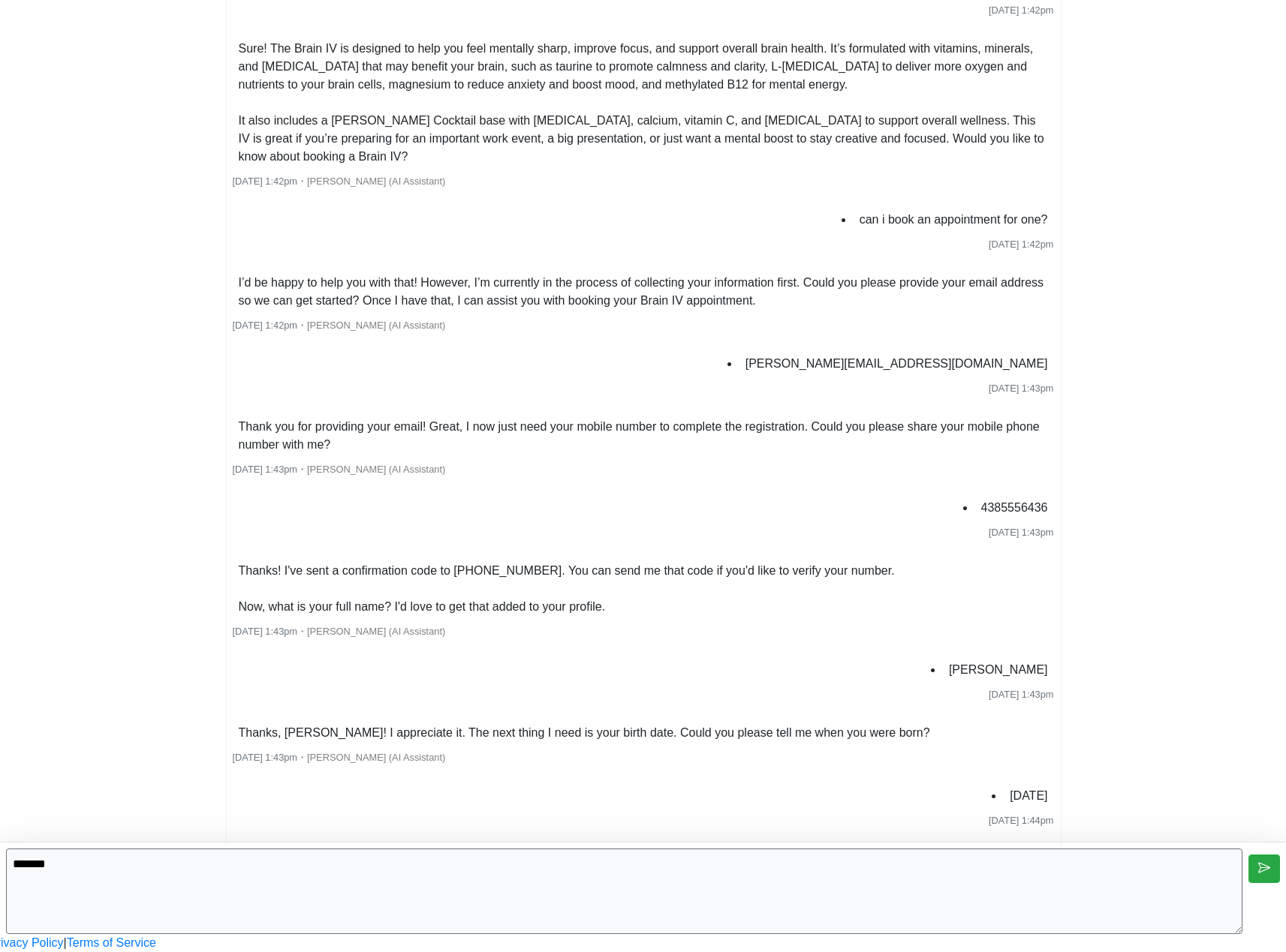 This screenshot has height=952, width=1286. I want to click on li: Thank you for providing your email! Great, I now just need your mobile number to complete the reg..., so click(644, 436).